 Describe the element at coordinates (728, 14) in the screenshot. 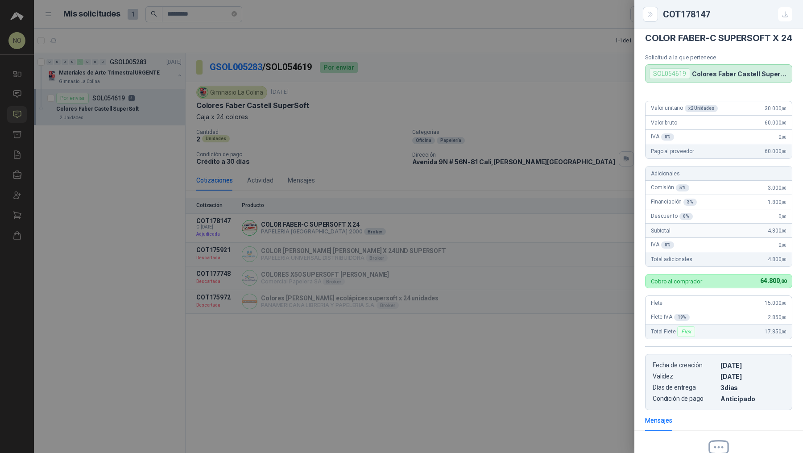

I see `div: COT178147` at that location.